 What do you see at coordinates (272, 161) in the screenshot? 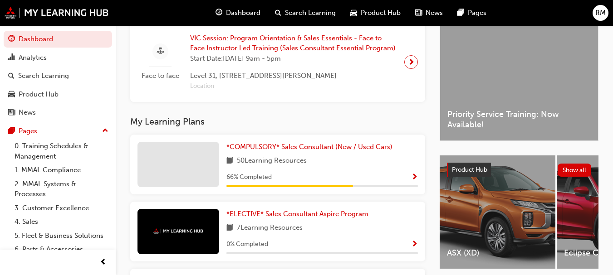
I see `span: 50 Learning Resources` at bounding box center [272, 161].